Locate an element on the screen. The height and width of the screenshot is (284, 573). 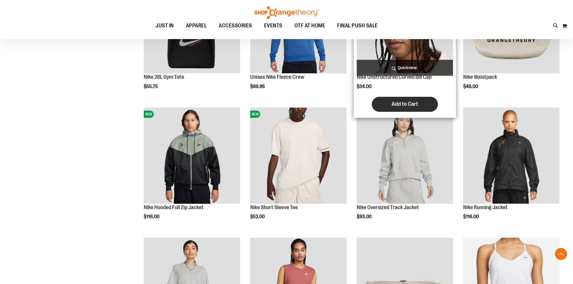
span: $69.95 is located at coordinates (258, 87).